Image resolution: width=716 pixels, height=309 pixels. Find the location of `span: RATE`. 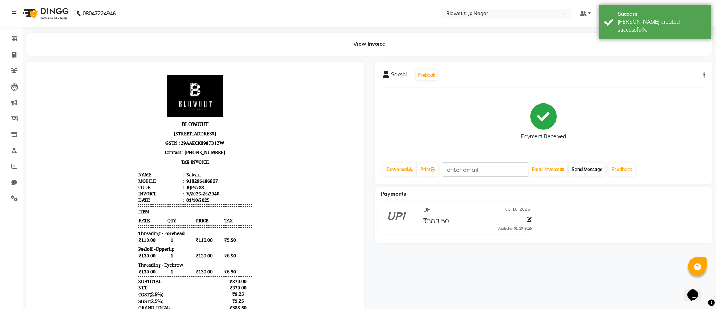

span: RATE is located at coordinates (118, 151).